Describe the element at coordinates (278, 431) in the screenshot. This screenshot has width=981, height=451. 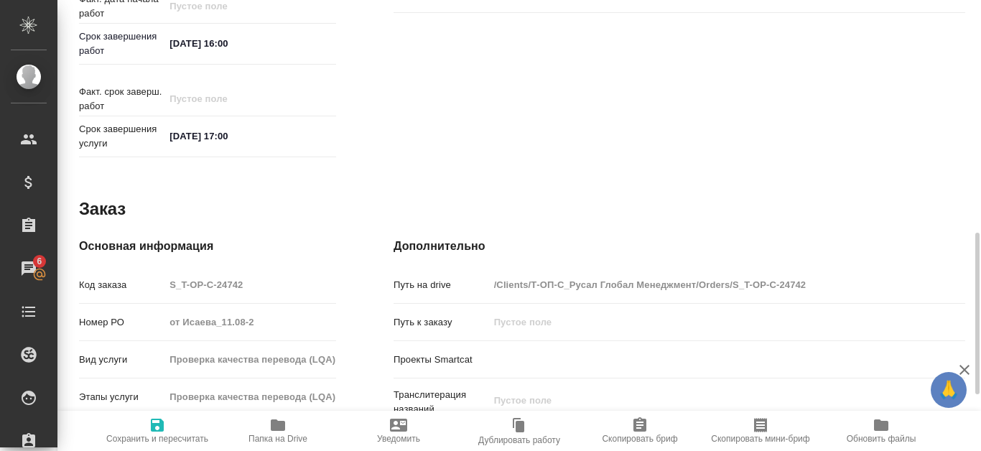
I see `button: Папка на Drive` at that location.